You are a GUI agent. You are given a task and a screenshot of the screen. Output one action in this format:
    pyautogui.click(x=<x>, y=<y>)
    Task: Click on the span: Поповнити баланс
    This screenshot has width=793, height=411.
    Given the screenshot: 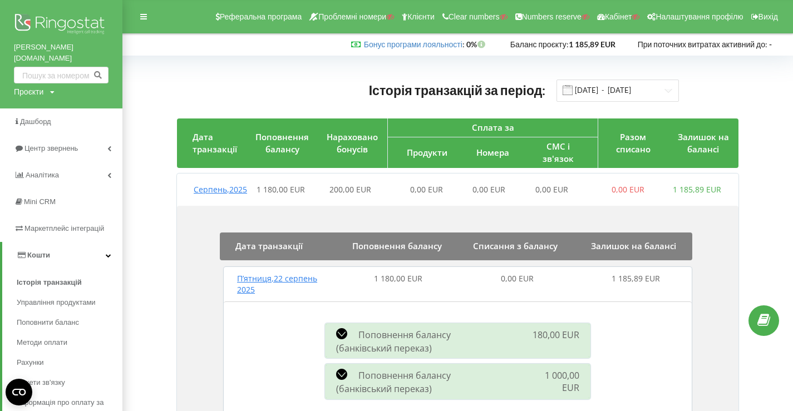 What is the action you would take?
    pyautogui.click(x=48, y=323)
    